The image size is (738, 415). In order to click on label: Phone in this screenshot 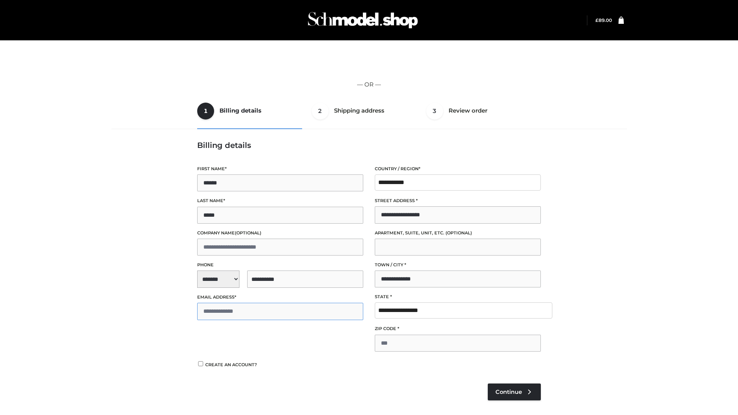, I will do `click(280, 265)`.